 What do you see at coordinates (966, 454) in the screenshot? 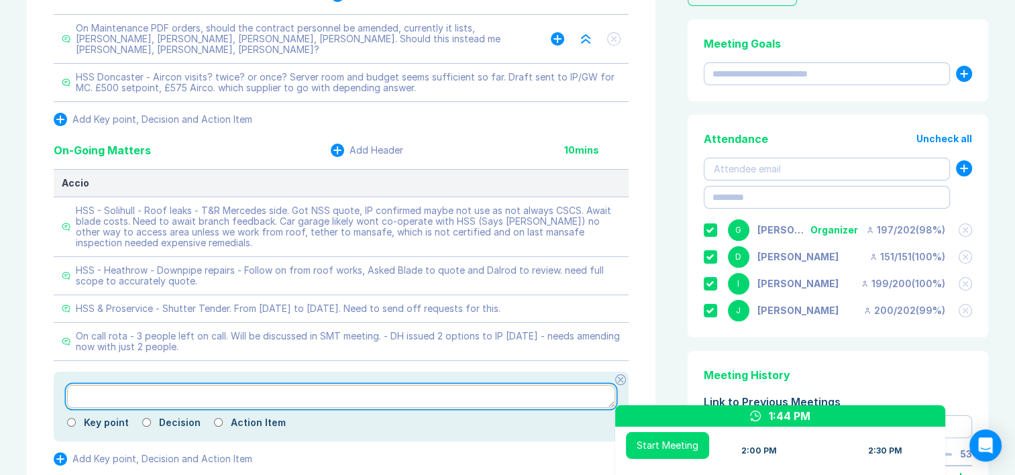
I see `div: 53` at bounding box center [966, 454].